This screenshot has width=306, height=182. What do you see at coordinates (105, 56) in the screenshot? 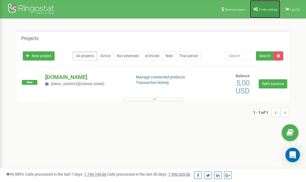
I see `a: Active` at bounding box center [105, 56].